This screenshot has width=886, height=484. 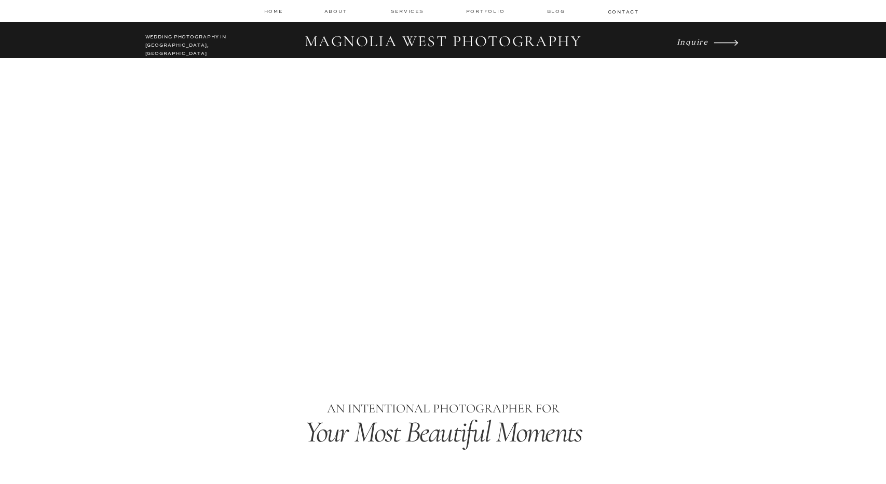 I want to click on a: Blog, so click(x=557, y=11).